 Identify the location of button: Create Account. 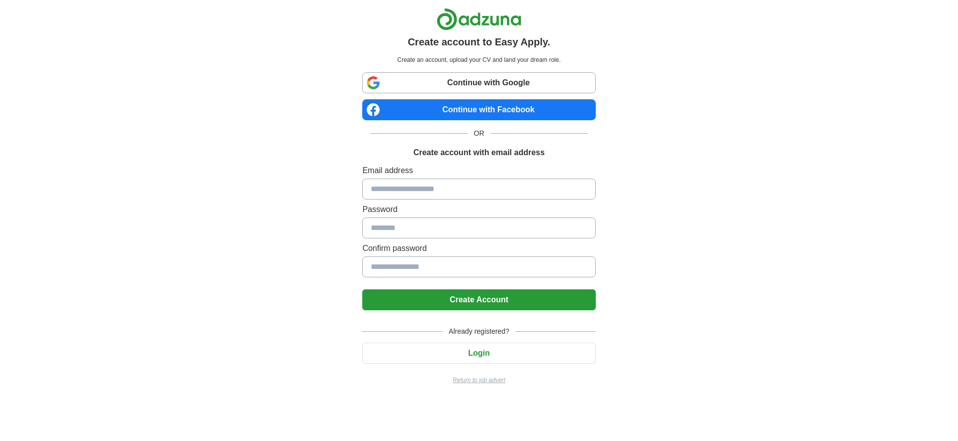
(478, 300).